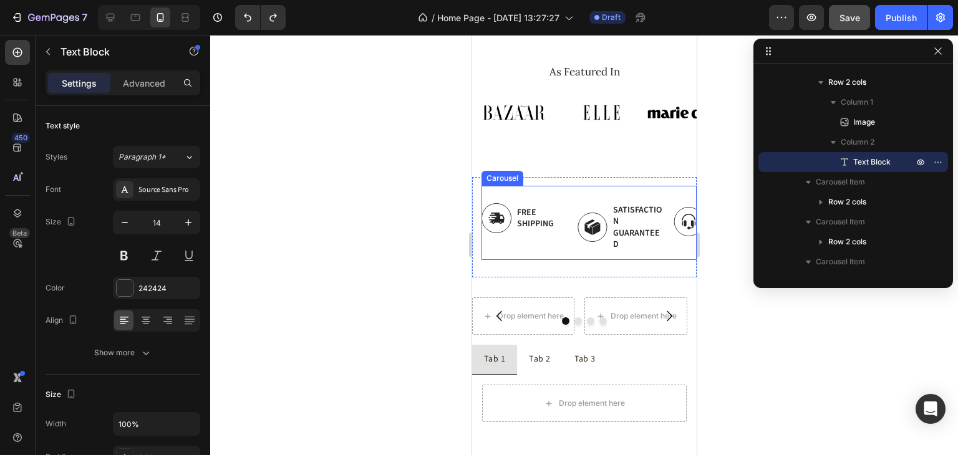  What do you see at coordinates (197, 281) in the screenshot?
I see `button: Carousel Next Arrow` at bounding box center [197, 281].